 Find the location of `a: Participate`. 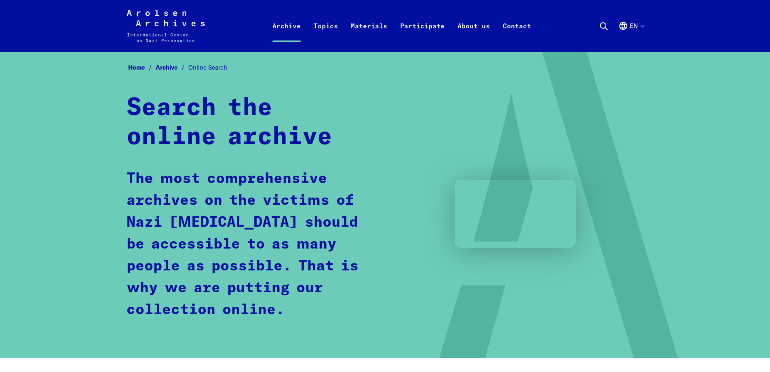

a: Participate is located at coordinates (423, 36).